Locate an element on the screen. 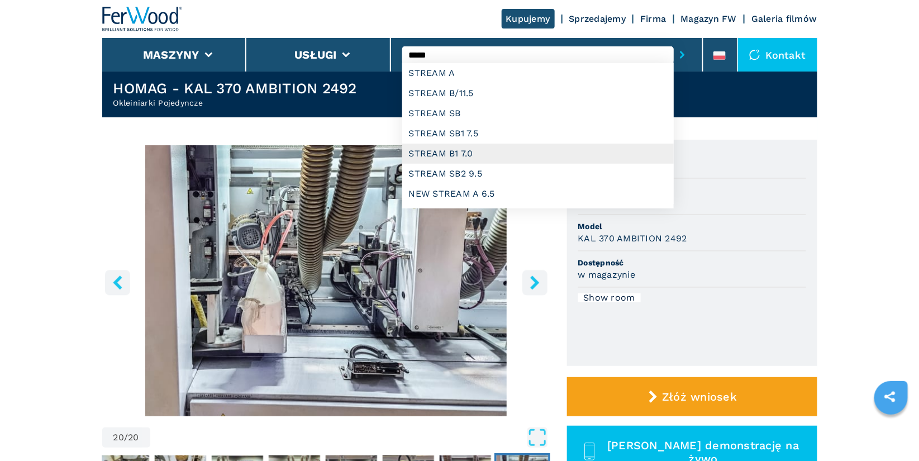 The height and width of the screenshot is (461, 919). h3: KAL 370 AMBITION 2492 is located at coordinates (633, 238).